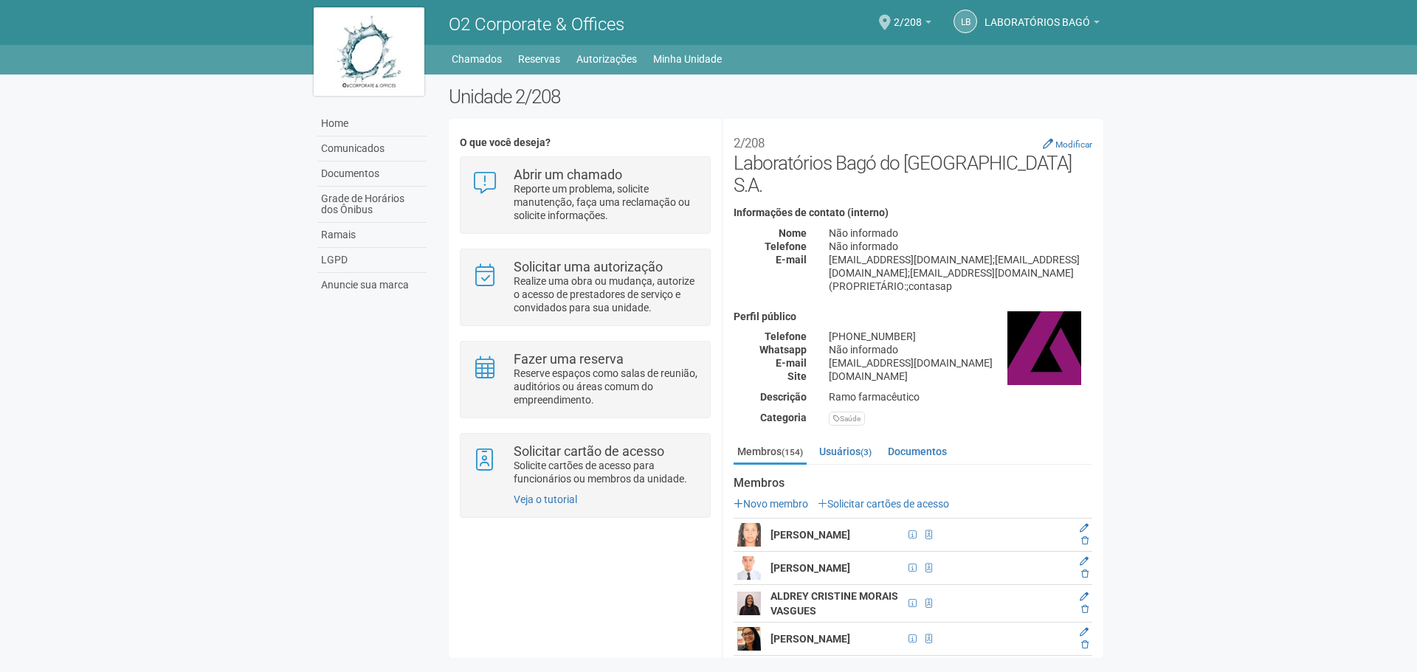 The height and width of the screenshot is (672, 1417). I want to click on strong: Solicitar cartão de acesso, so click(589, 451).